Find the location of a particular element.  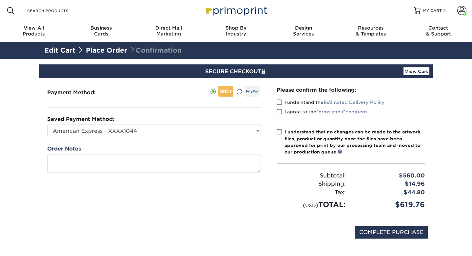

span: Resources is located at coordinates (371, 28).